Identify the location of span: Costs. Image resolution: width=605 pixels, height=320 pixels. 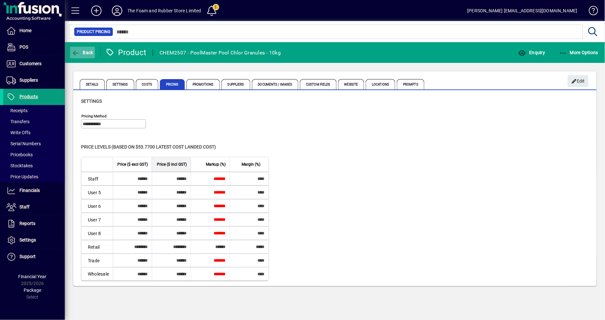
(147, 84).